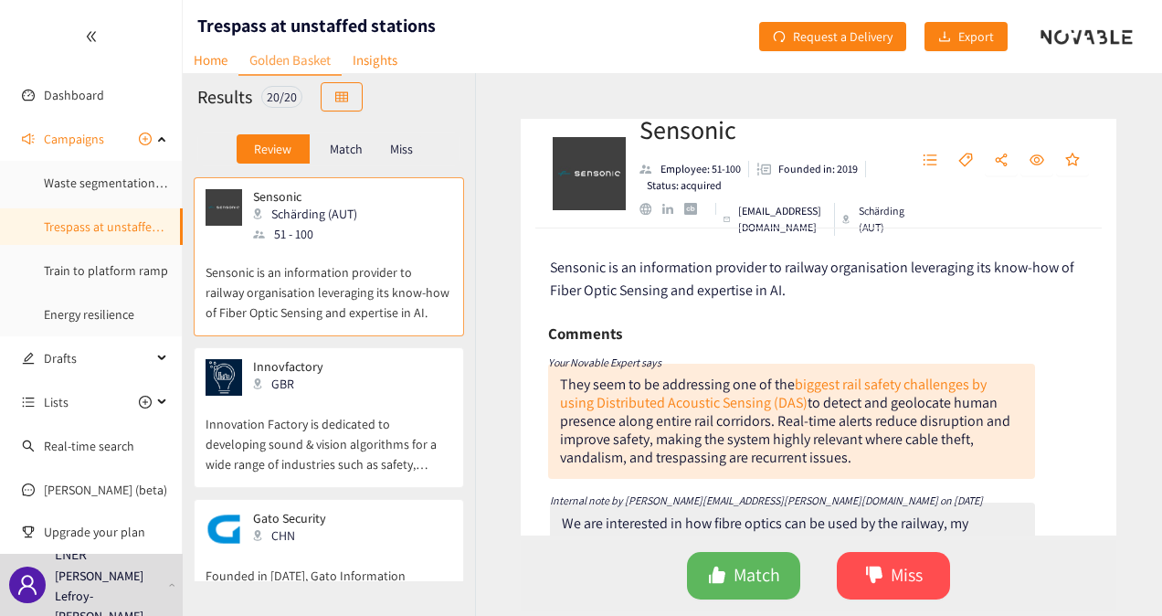 The image size is (1162, 616). Describe the element at coordinates (694, 169) in the screenshot. I see `li: Employees` at that location.